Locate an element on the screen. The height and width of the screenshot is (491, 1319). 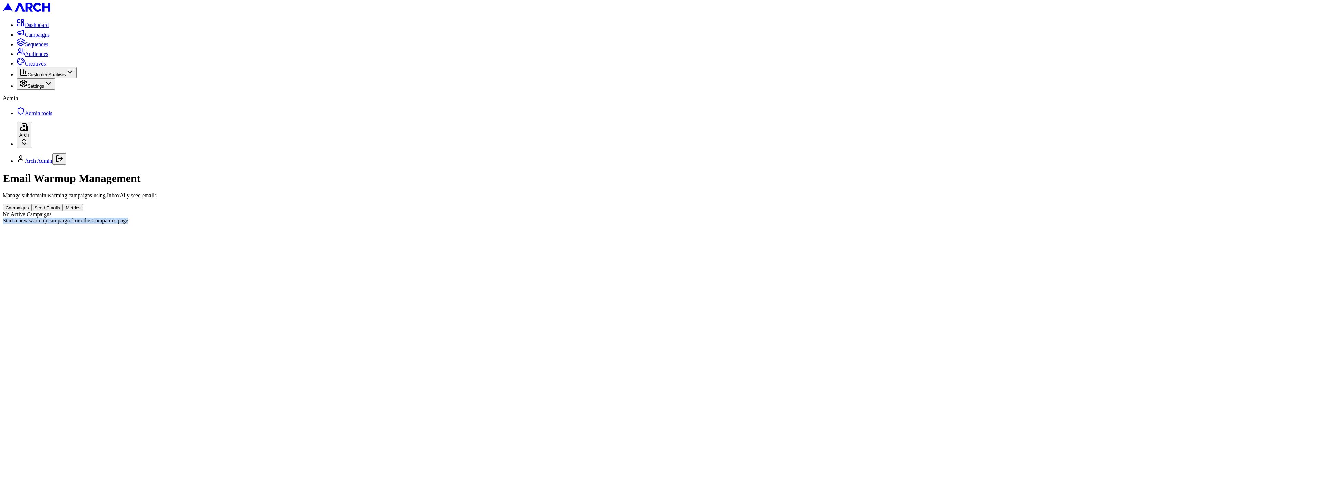
button: Settings is located at coordinates (36, 84).